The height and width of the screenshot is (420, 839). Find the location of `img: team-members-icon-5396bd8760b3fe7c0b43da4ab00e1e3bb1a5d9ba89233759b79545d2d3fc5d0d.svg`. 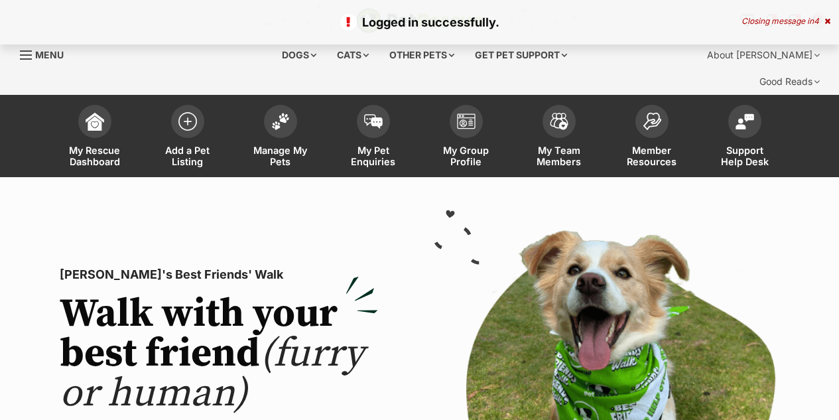

img: team-members-icon-5396bd8760b3fe7c0b43da4ab00e1e3bb1a5d9ba89233759b79545d2d3fc5d0d.svg is located at coordinates (559, 121).